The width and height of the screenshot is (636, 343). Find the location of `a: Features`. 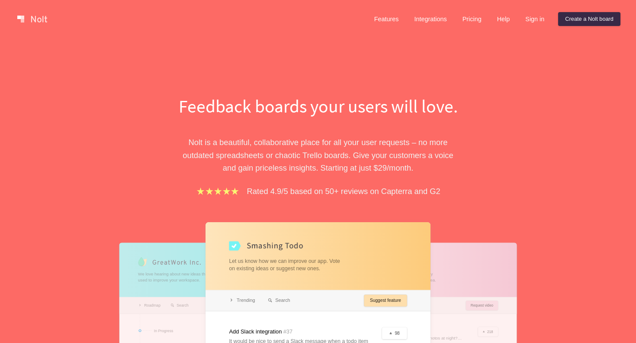

a: Features is located at coordinates (386, 19).